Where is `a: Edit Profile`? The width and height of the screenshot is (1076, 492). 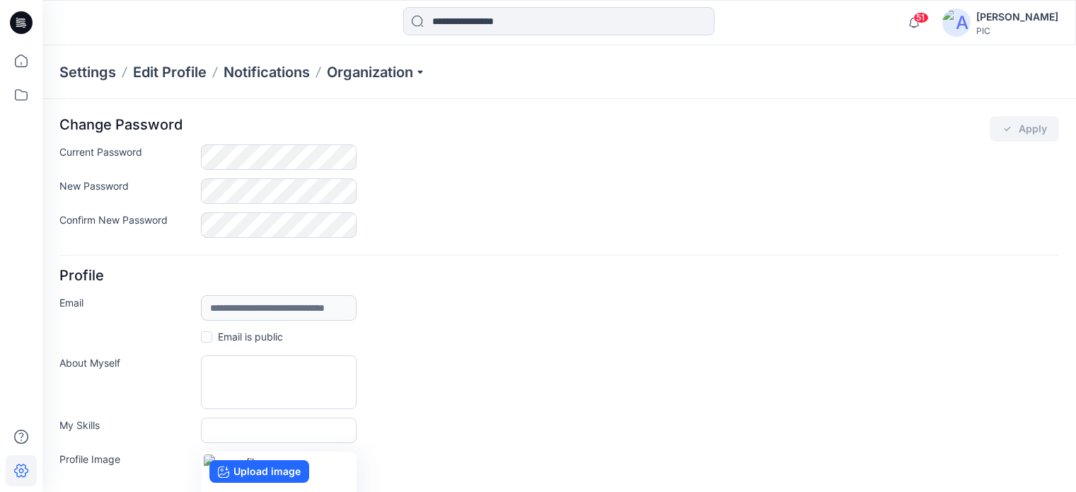
a: Edit Profile is located at coordinates (170, 72).